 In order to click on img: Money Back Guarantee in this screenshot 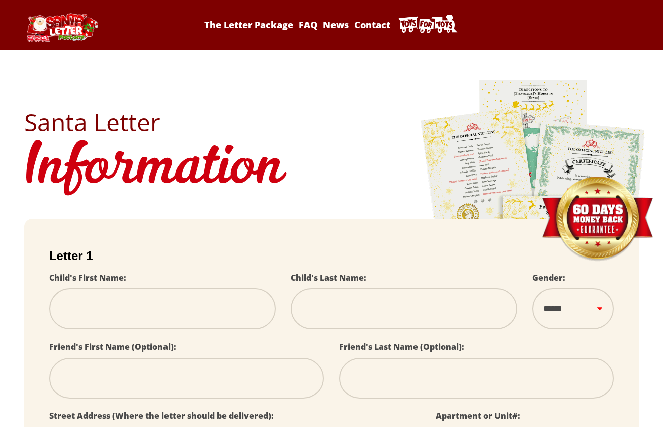, I will do `click(597, 219)`.